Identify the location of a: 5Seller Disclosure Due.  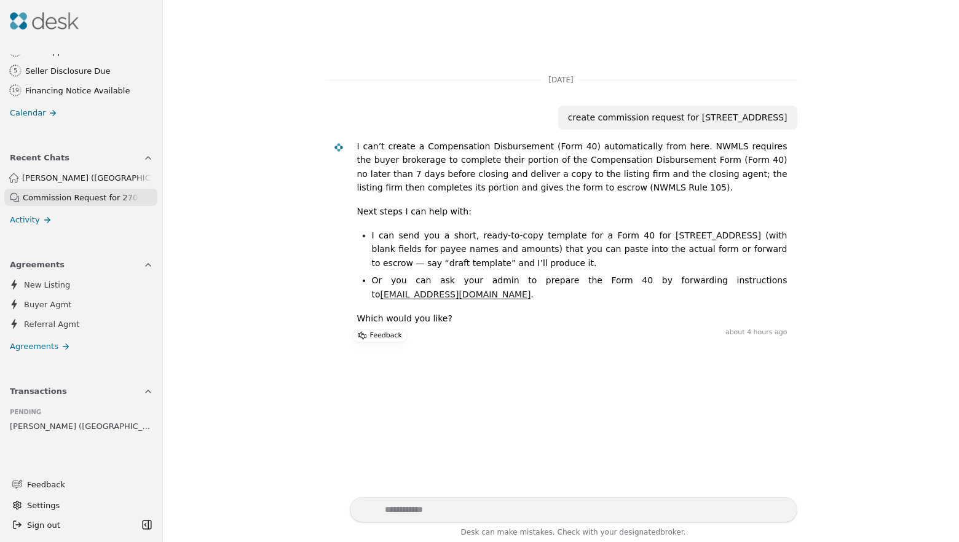
(79, 71).